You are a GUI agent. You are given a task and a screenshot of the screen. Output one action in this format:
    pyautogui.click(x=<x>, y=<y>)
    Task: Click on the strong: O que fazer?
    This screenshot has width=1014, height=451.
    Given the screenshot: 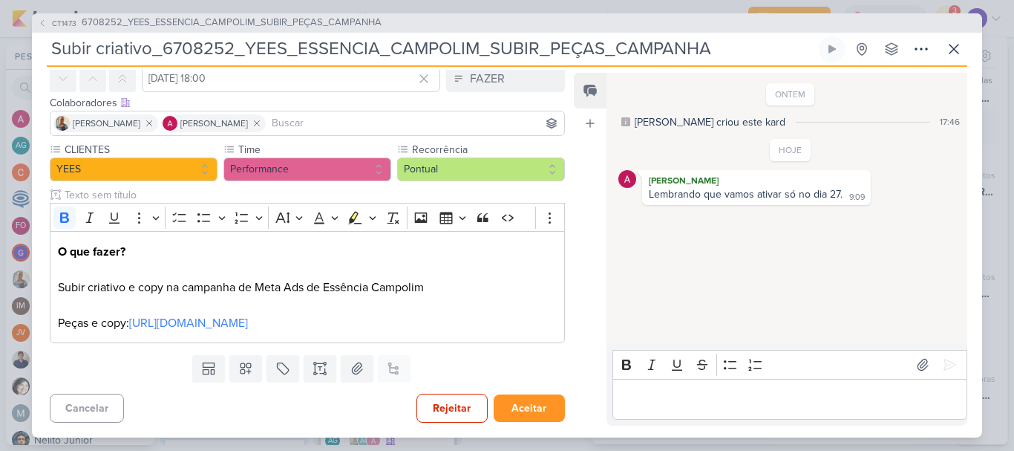 What is the action you would take?
    pyautogui.click(x=91, y=252)
    